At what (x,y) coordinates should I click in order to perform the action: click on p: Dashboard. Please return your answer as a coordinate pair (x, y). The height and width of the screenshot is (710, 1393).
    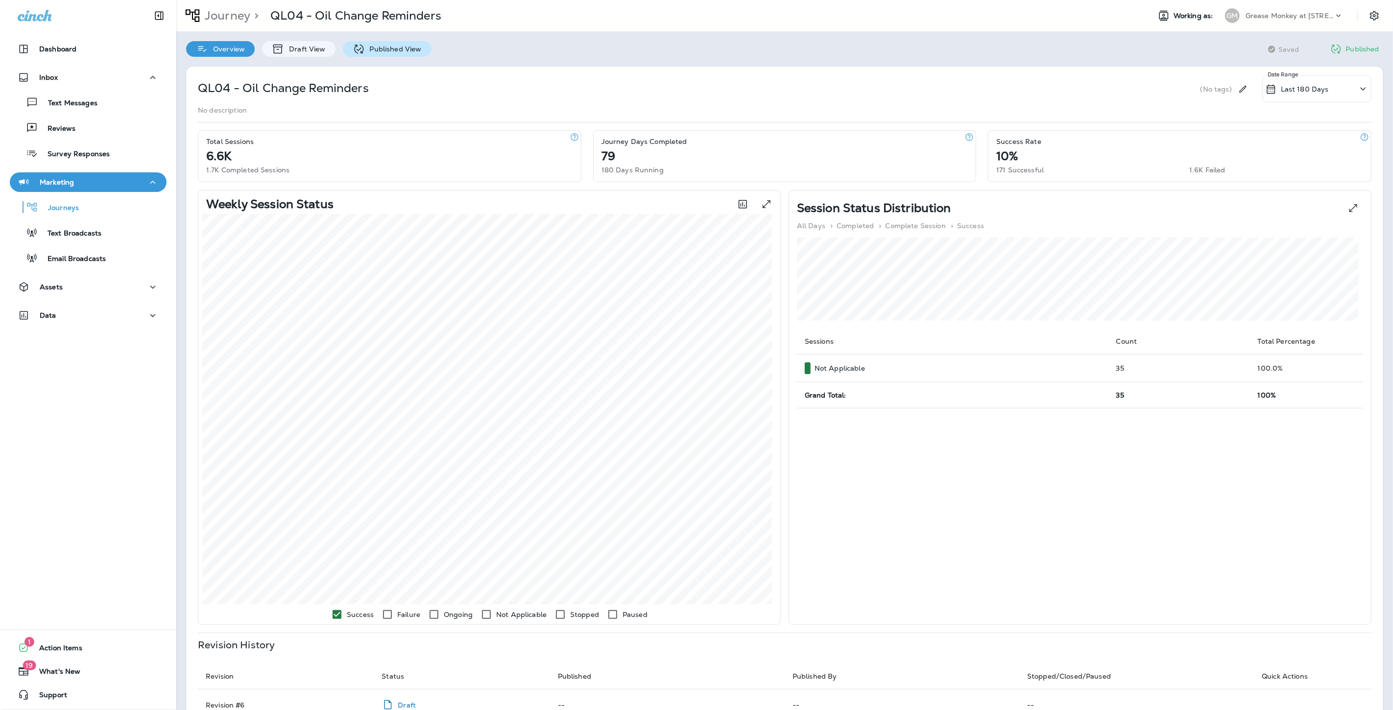
    Looking at the image, I should click on (58, 49).